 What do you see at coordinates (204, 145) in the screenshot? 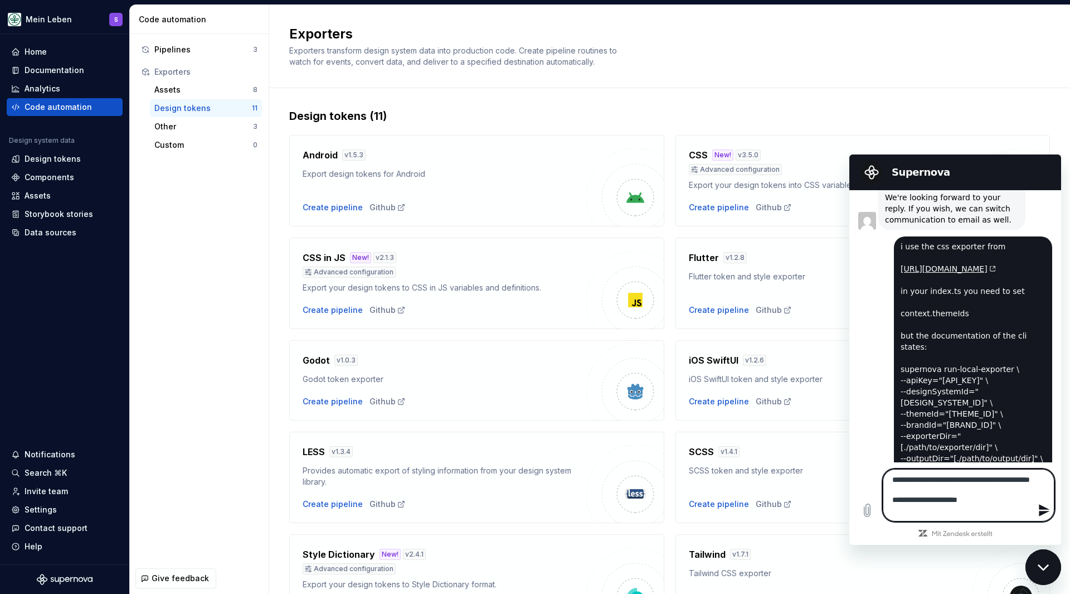
I see `div: Custom` at bounding box center [204, 145].